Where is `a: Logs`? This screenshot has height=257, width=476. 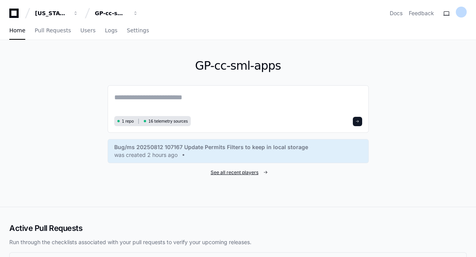
a: Logs is located at coordinates (111, 31).